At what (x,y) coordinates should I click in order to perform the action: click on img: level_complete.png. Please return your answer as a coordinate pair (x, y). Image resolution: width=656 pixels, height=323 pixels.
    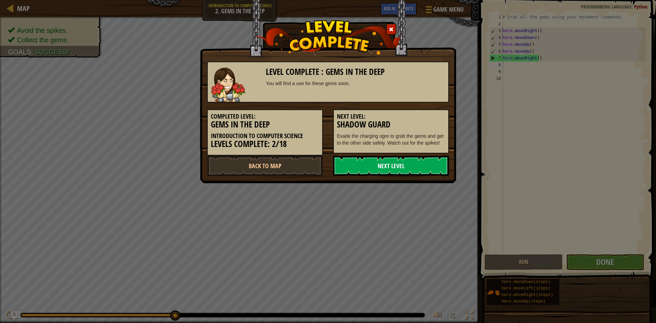
    Looking at the image, I should click on (328, 37).